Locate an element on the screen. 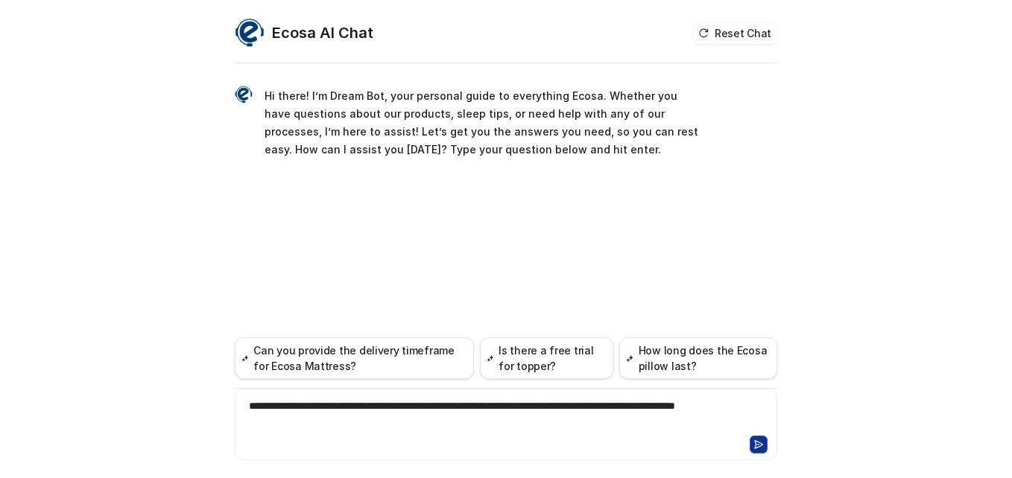 The height and width of the screenshot is (478, 1012). h2: Ecosa AI Chat is located at coordinates (323, 33).